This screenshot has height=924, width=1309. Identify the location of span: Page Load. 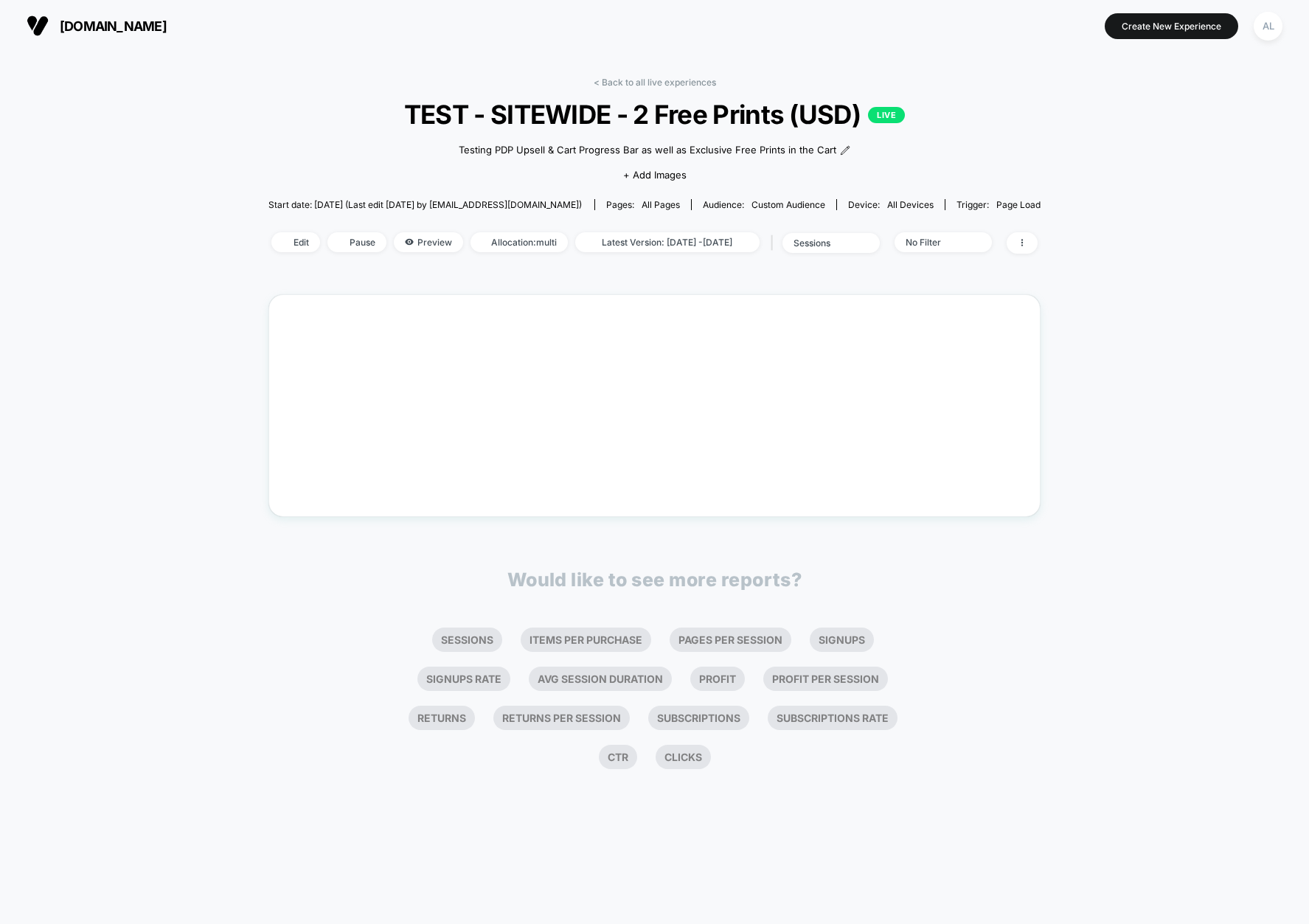
(1018, 204).